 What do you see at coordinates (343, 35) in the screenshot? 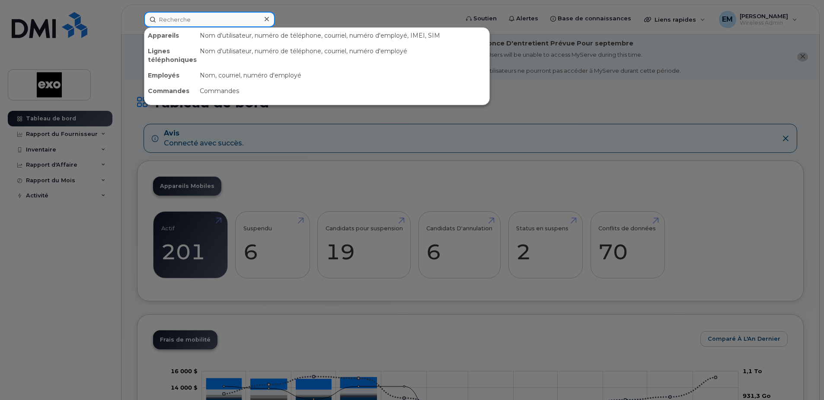
I see `div: Nom d'utilisateur, numéro de téléphone, courriel, numéro d'employé, IMEI, SIM` at bounding box center [343, 35].